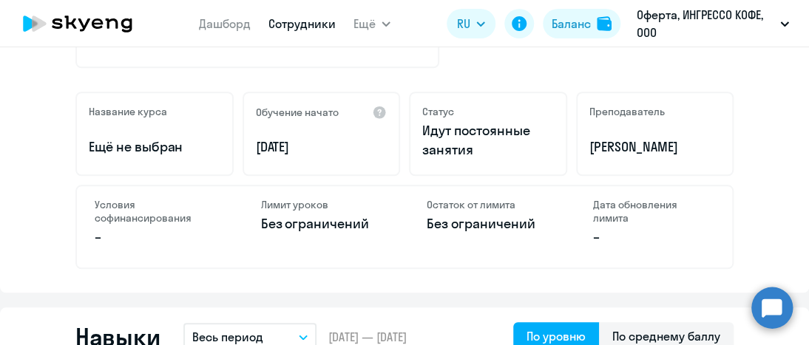 The image size is (809, 345). Describe the element at coordinates (365, 24) in the screenshot. I see `span: Ещё` at that location.